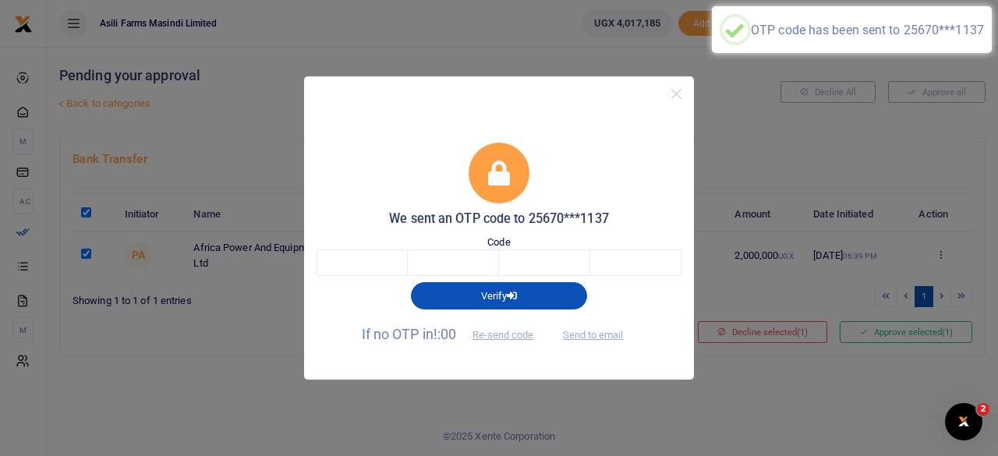 The width and height of the screenshot is (998, 456). I want to click on span: If no OTP in, so click(455, 334).